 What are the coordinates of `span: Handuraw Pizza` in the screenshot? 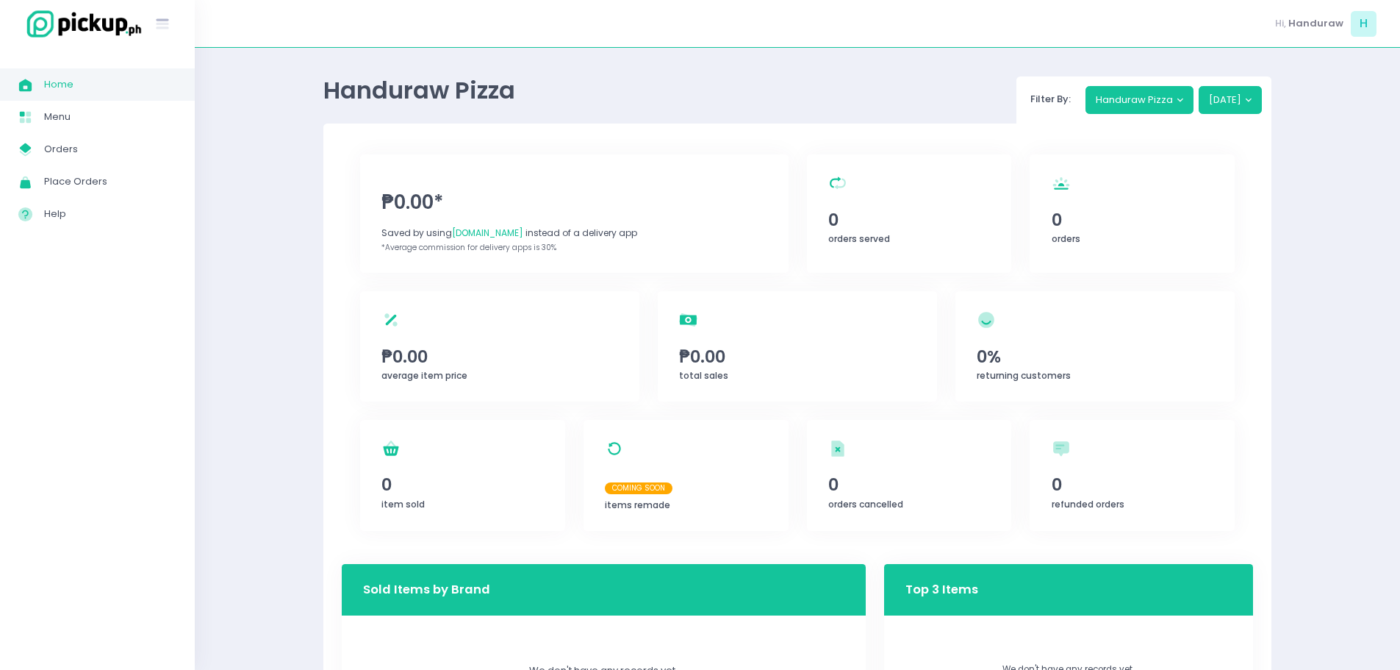 It's located at (419, 90).